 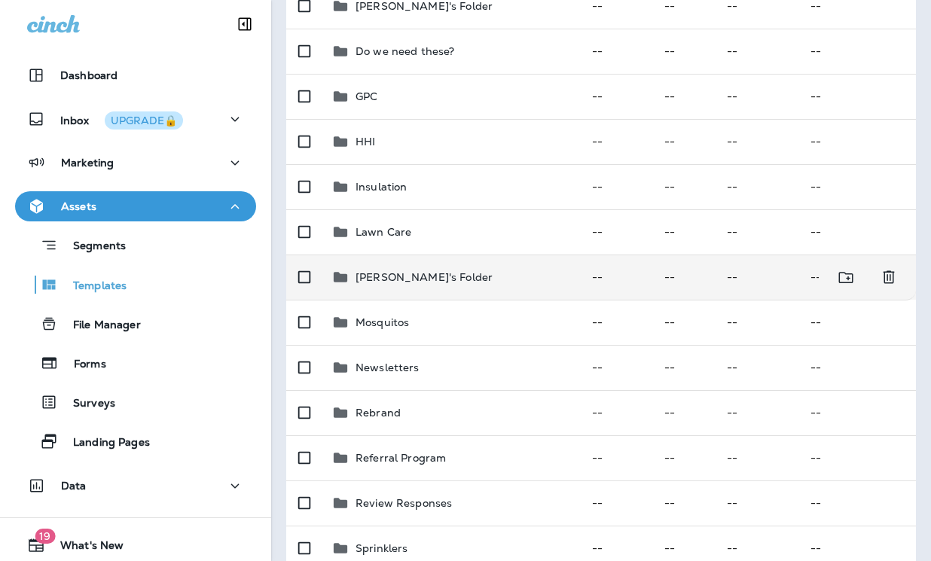 I want to click on p: Do we need these?, so click(x=405, y=51).